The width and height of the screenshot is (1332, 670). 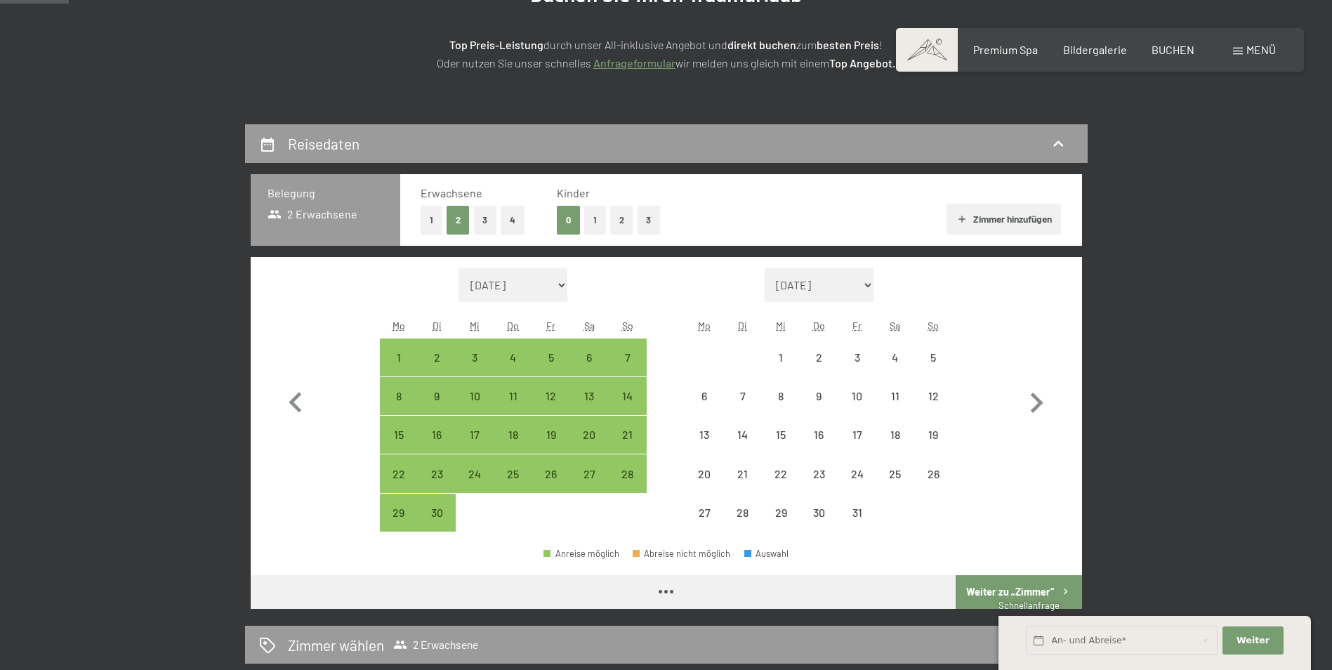 I want to click on div: Sun Sep 14 2025, so click(x=627, y=396).